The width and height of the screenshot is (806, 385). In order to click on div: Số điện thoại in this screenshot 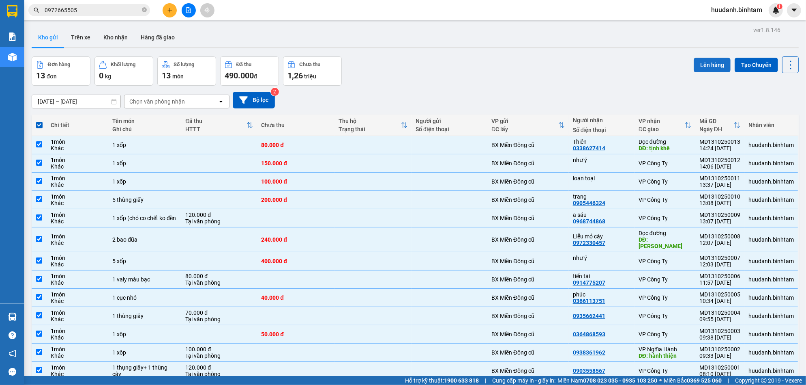, I will do `click(449, 129)`.